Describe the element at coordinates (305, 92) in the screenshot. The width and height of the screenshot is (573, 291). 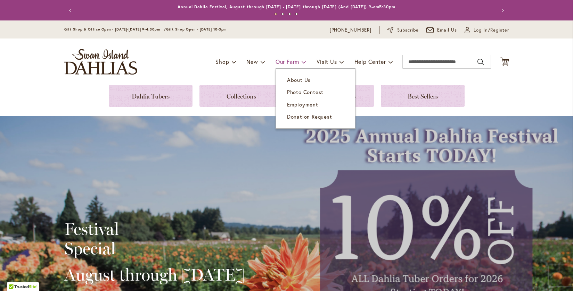
I see `span: Photo Contest` at that location.